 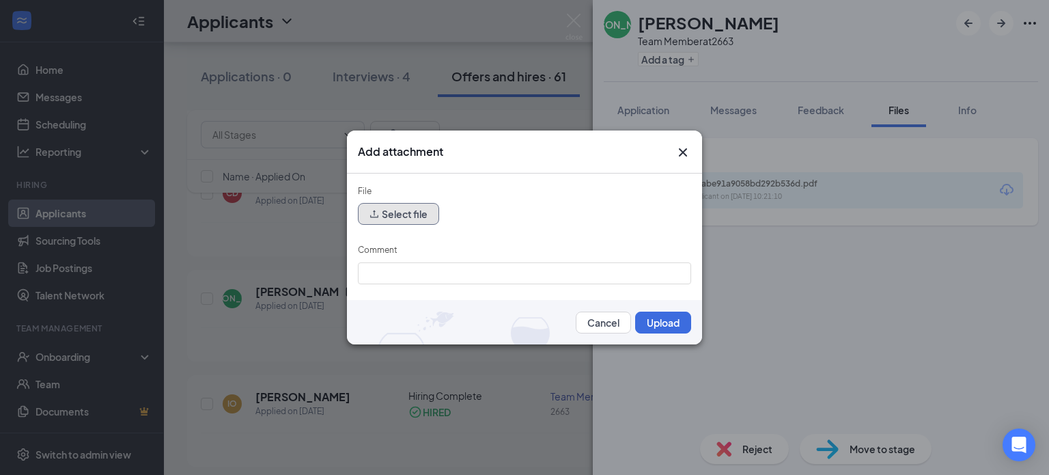 I want to click on button: Cancel, so click(x=603, y=322).